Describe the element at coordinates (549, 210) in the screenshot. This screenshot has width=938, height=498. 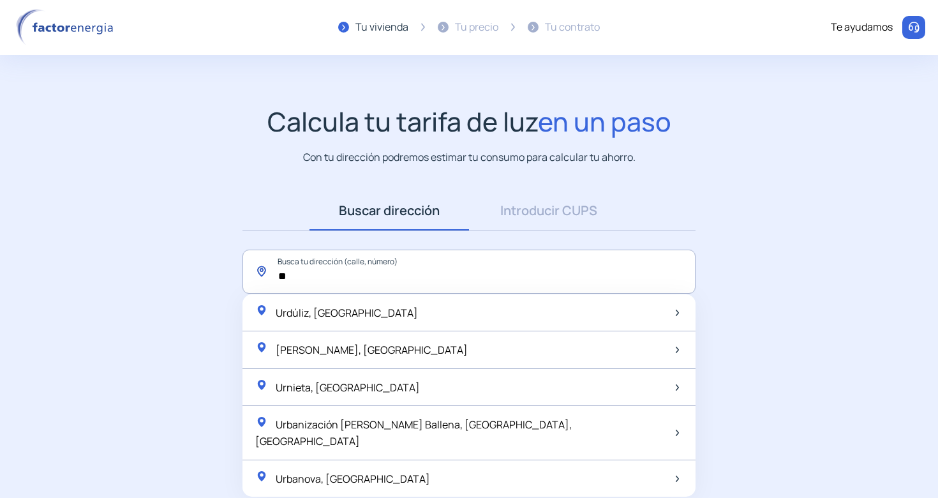
I see `a: Introducir CUPS` at that location.